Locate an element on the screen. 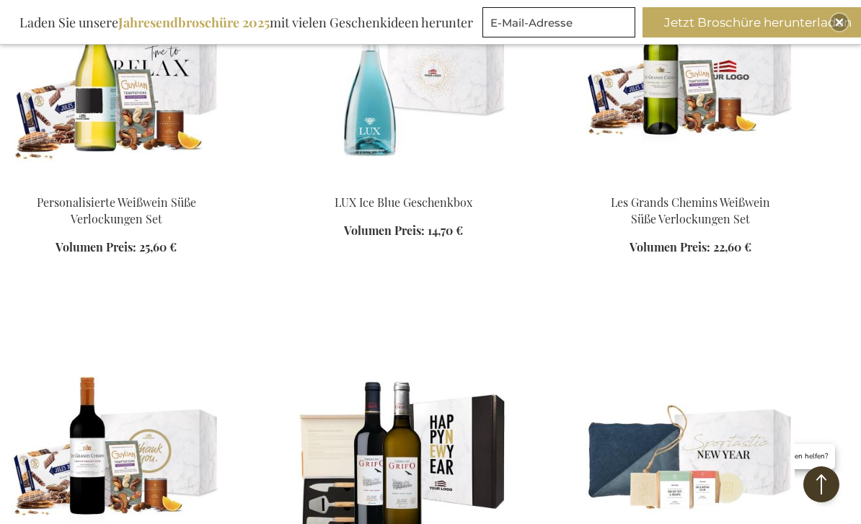  div: Laden Sie unsere mit vielen Geschenkideen herunter is located at coordinates (246, 22).